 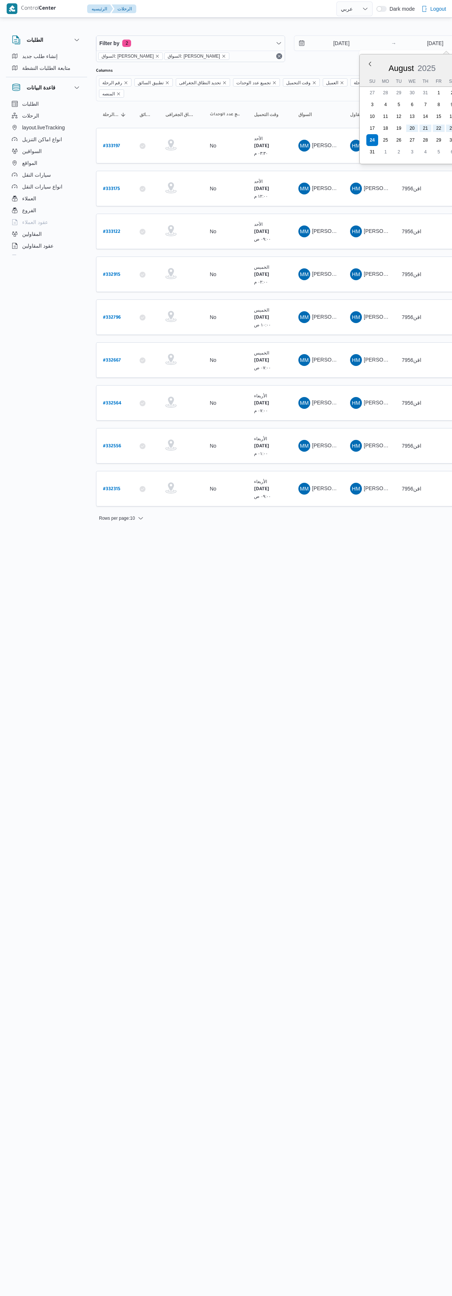 What do you see at coordinates (47, 151) in the screenshot?
I see `button: السواقين` at bounding box center [47, 151].